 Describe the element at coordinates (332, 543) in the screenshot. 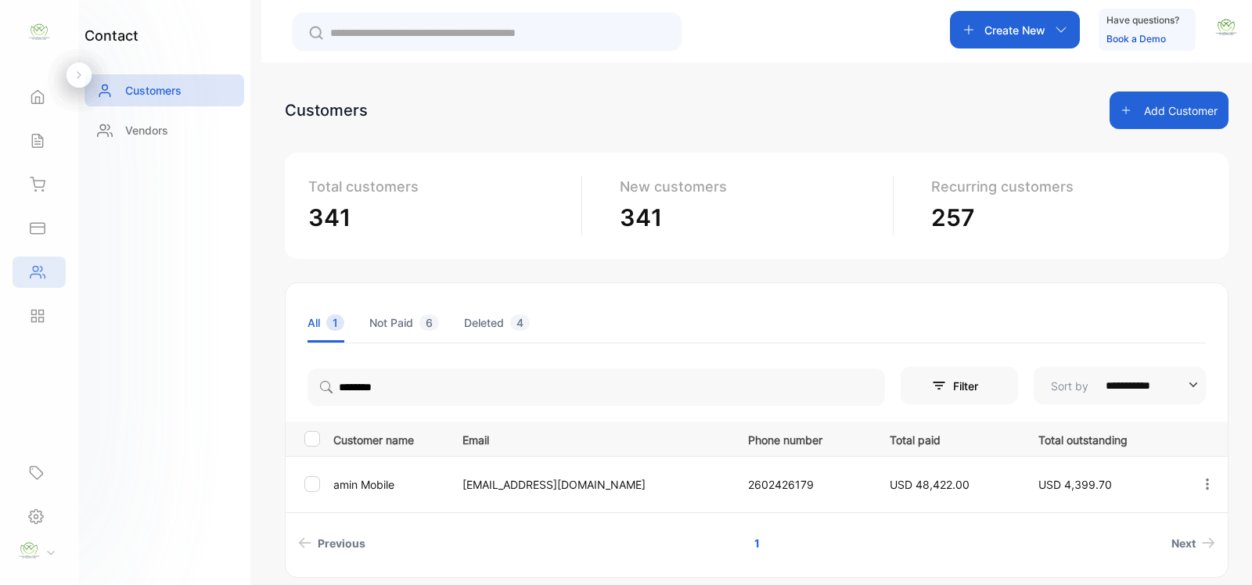

I see `a: Previous page` at that location.